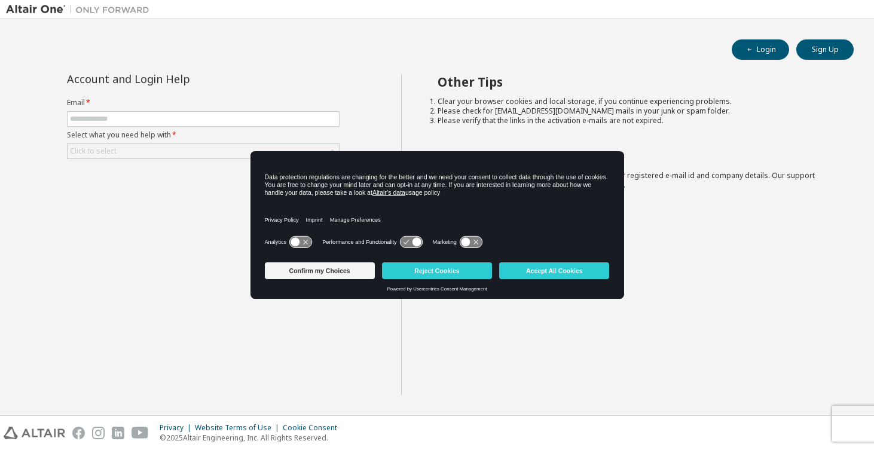  I want to click on img: linkedin.svg, so click(118, 433).